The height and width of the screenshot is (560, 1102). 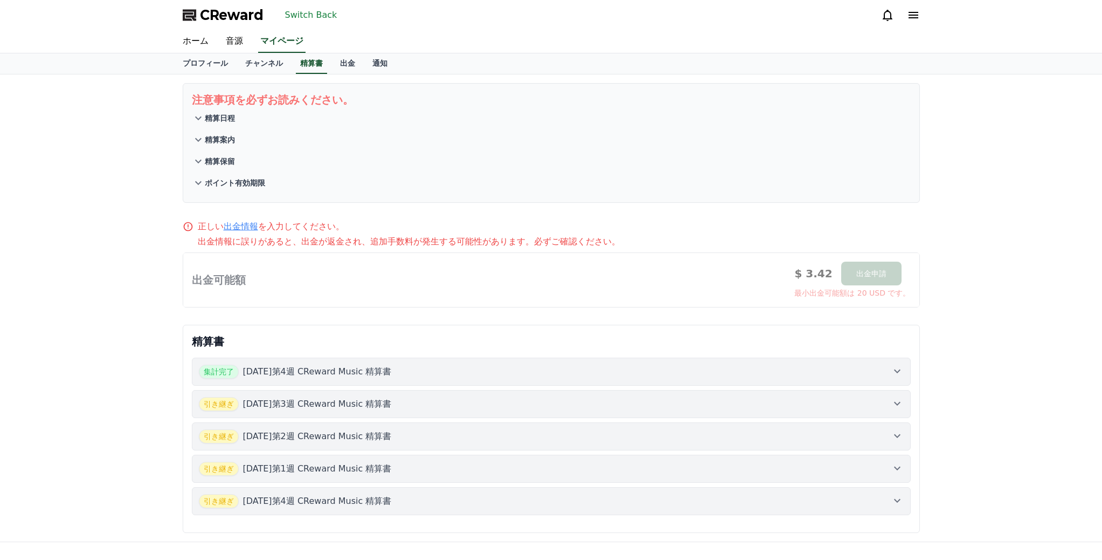 I want to click on p: 精算案内, so click(x=220, y=140).